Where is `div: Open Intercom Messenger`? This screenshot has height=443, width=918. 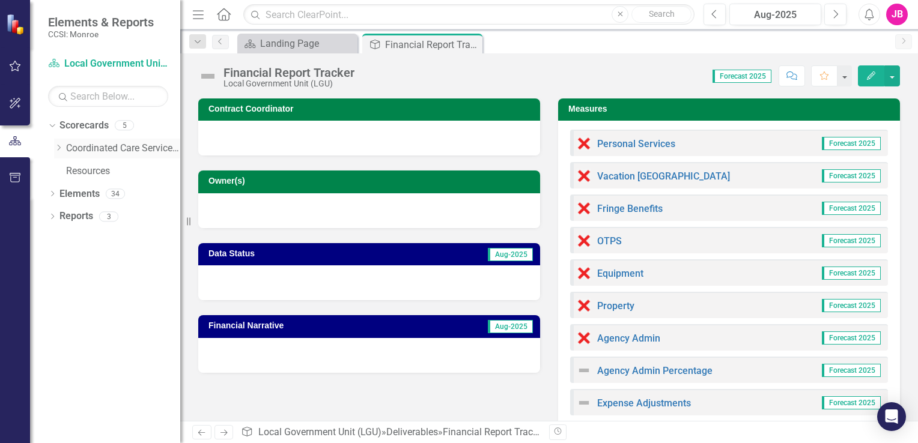 div: Open Intercom Messenger is located at coordinates (891, 417).